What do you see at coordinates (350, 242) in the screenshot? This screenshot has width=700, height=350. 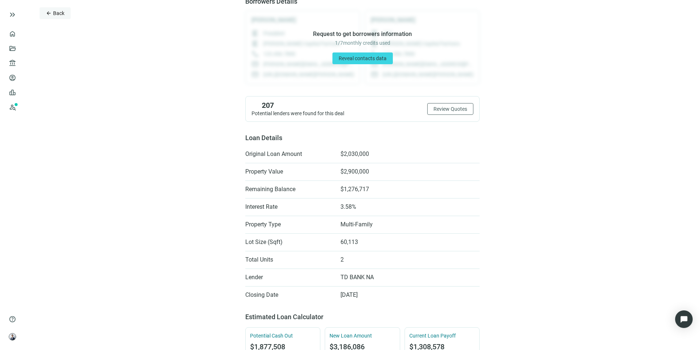 I see `span: 60,113` at bounding box center [350, 242].